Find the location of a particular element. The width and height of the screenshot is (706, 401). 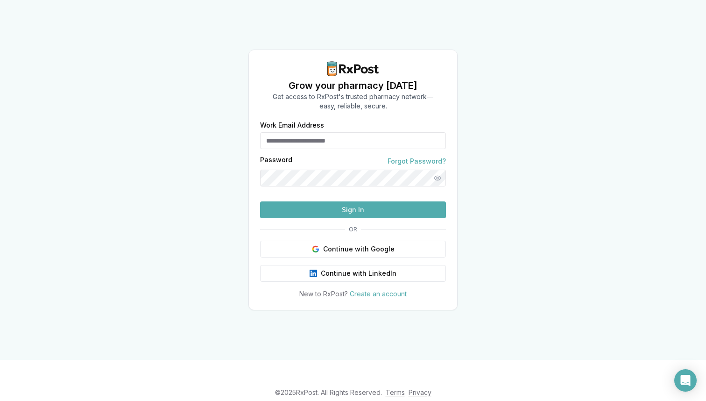

a: Create an account is located at coordinates (378, 293).